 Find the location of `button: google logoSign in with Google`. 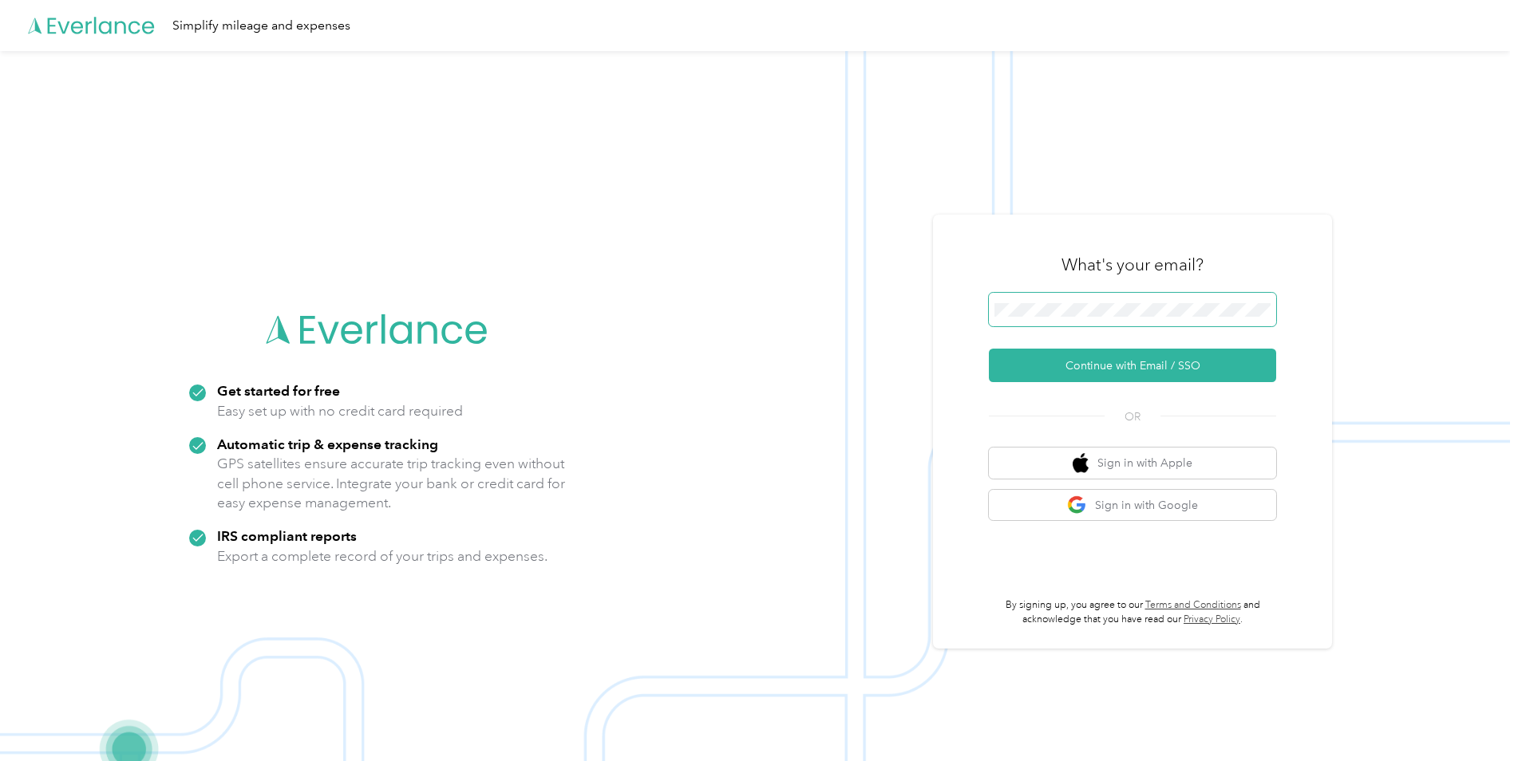

button: google logoSign in with Google is located at coordinates (1132, 505).